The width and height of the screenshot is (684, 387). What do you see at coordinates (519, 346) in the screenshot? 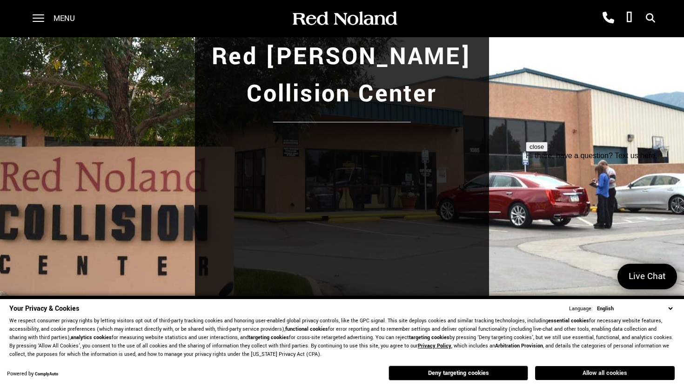
I see `strong: Arbitration Provision` at bounding box center [519, 346].